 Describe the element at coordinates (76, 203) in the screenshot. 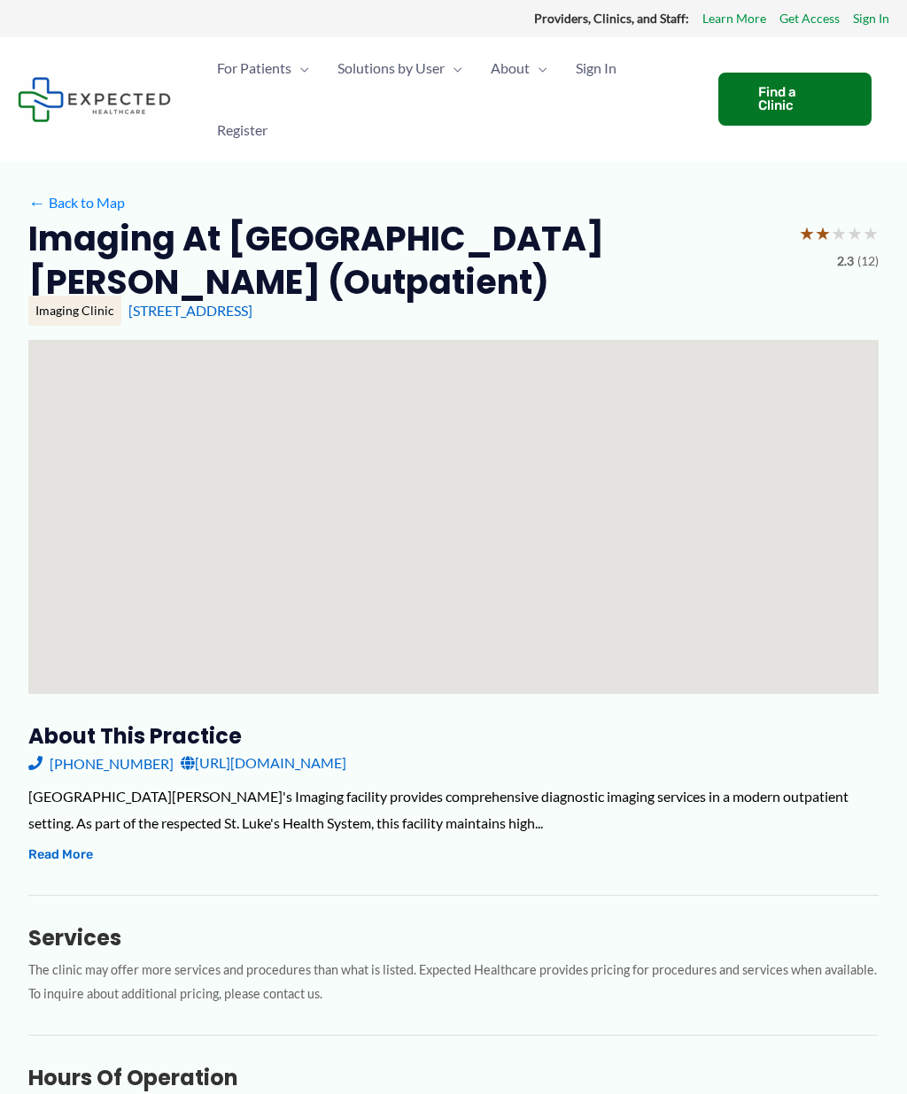

I see `a: ←Back to Map` at that location.